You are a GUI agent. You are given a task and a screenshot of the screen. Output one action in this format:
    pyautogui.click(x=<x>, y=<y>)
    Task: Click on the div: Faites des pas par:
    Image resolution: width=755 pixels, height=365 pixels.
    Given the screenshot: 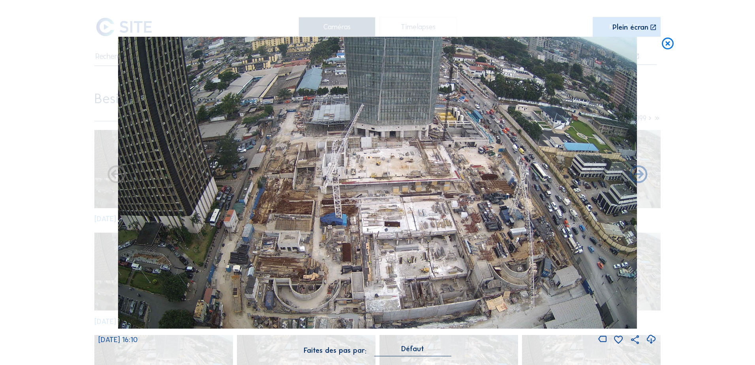 What is the action you would take?
    pyautogui.click(x=335, y=350)
    